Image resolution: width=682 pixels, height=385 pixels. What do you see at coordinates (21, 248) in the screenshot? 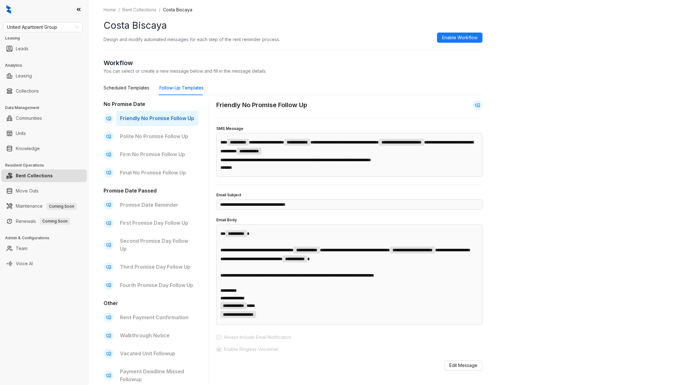
I see `a: Team` at bounding box center [21, 248].